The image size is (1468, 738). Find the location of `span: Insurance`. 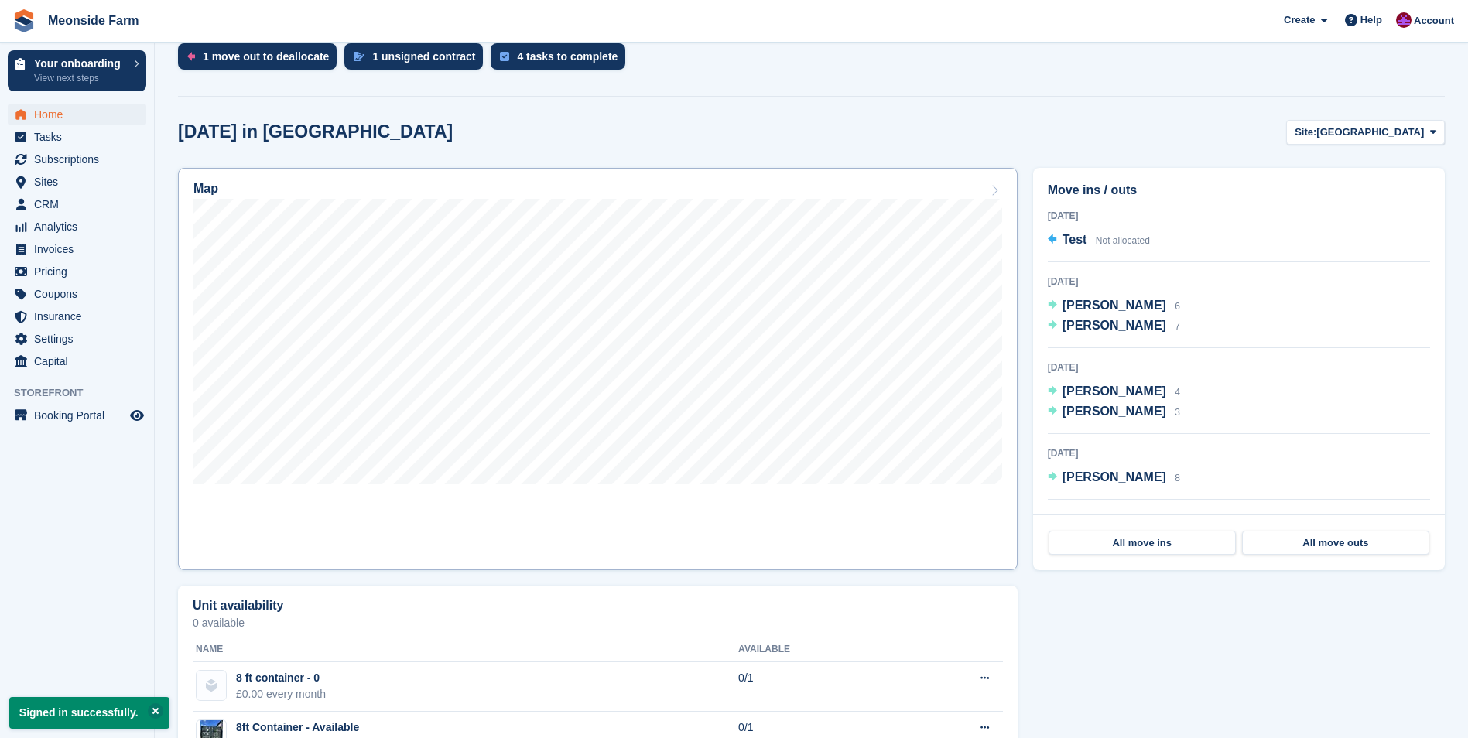

span: Insurance is located at coordinates (80, 316).